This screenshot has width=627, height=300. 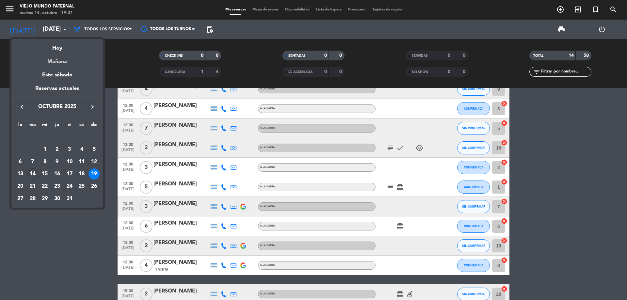 What do you see at coordinates (20, 174) in the screenshot?
I see `td: 13 de octubre de 2025` at bounding box center [20, 174].